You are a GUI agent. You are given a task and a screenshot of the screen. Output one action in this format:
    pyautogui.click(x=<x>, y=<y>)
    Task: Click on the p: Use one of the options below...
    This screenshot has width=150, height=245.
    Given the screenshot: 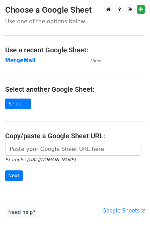 What is the action you would take?
    pyautogui.click(x=75, y=21)
    